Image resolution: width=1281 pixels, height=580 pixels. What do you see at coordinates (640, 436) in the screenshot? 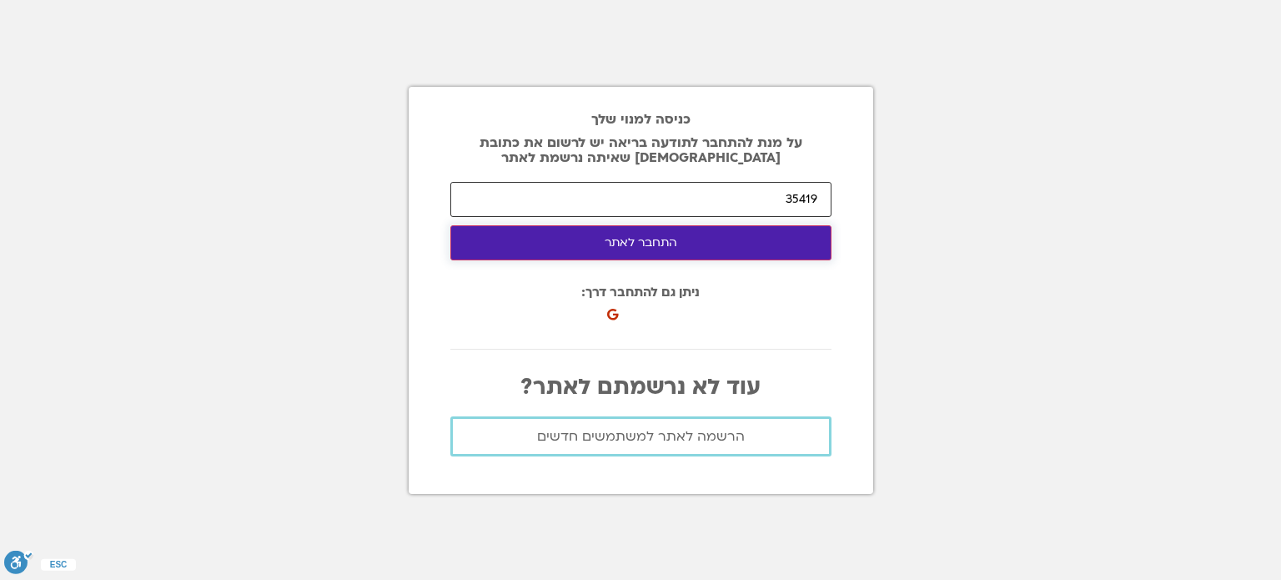
I see `span: הרשמה לאתר למשתמשים חדשים` at bounding box center [640, 436].